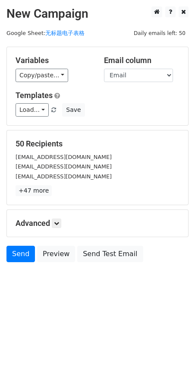 The image size is (195, 387). Describe the element at coordinates (160, 33) in the screenshot. I see `a: Daily emails left: 50` at that location.